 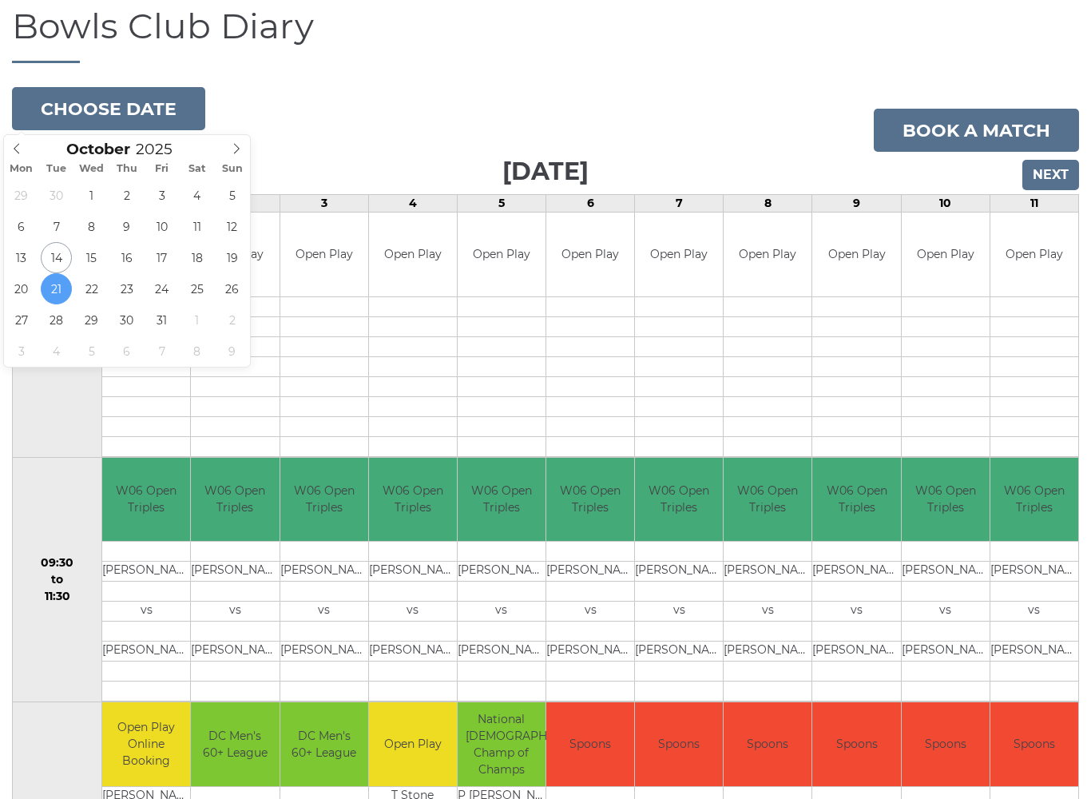 I want to click on span: Wed, so click(x=92, y=169).